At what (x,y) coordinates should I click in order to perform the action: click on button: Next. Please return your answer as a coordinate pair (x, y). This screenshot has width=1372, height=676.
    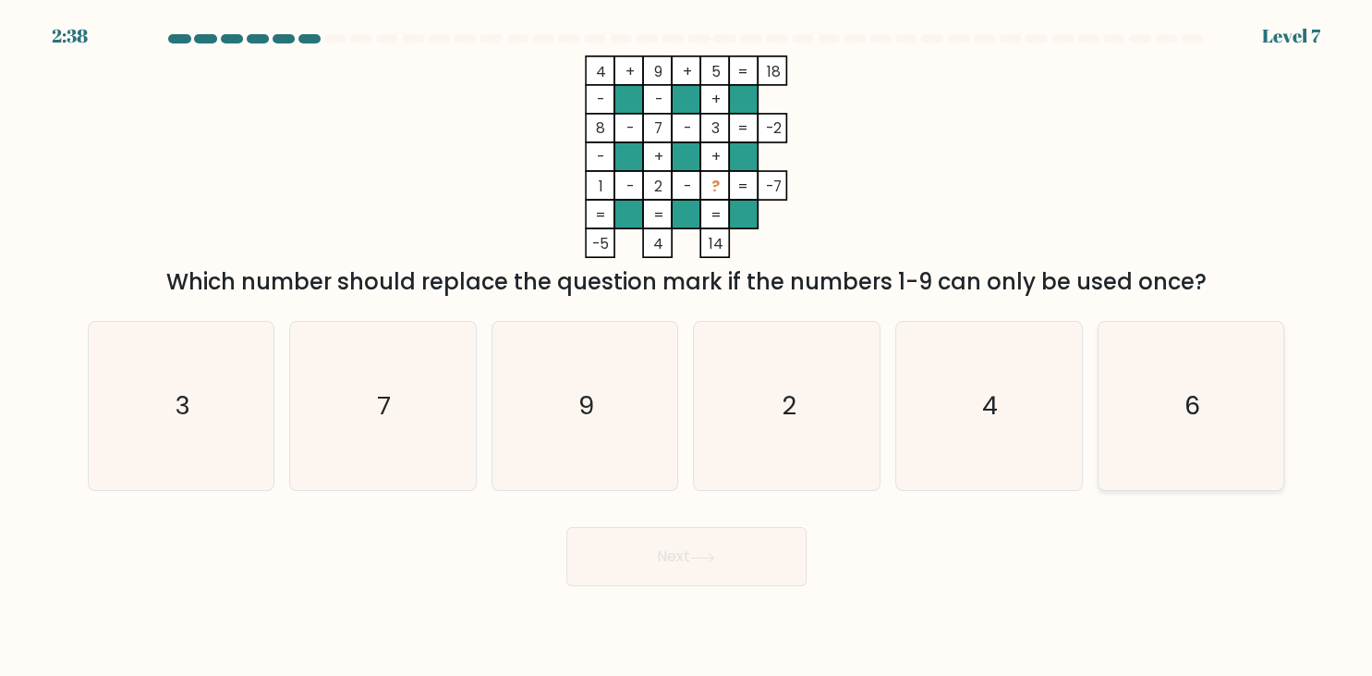
    Looking at the image, I should click on (687, 556).